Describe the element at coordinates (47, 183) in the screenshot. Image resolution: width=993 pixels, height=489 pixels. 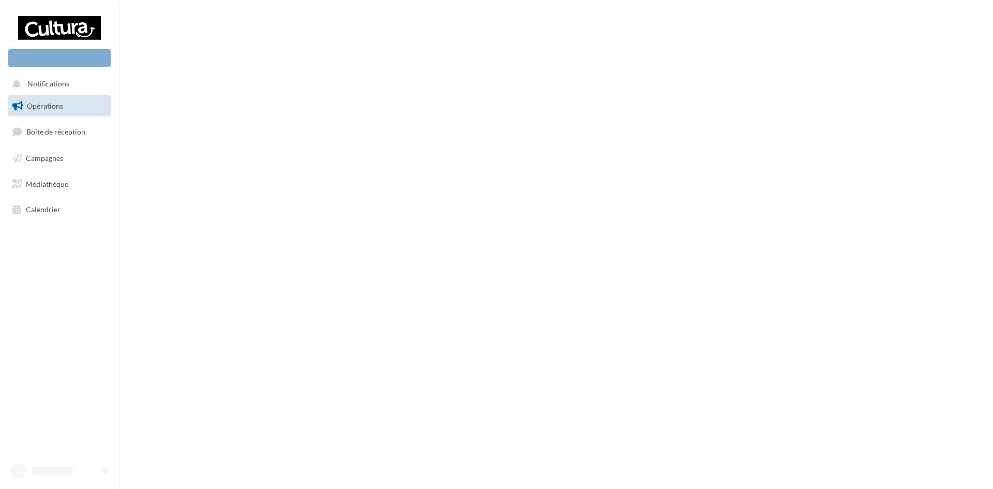
I see `span: Médiathèque` at that location.